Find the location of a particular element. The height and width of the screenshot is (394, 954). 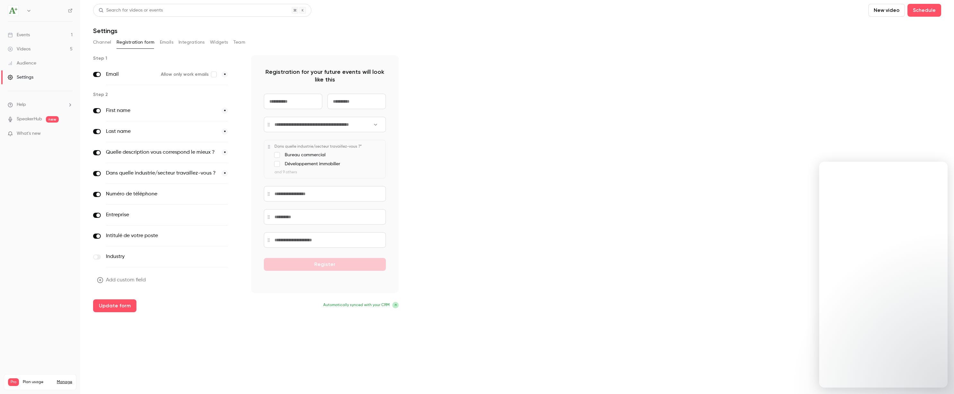

span: Pro is located at coordinates (13, 382).